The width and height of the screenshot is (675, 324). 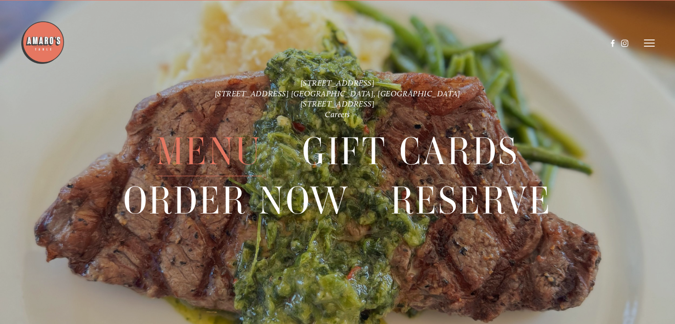 What do you see at coordinates (209, 151) in the screenshot?
I see `a: Menu` at bounding box center [209, 151].